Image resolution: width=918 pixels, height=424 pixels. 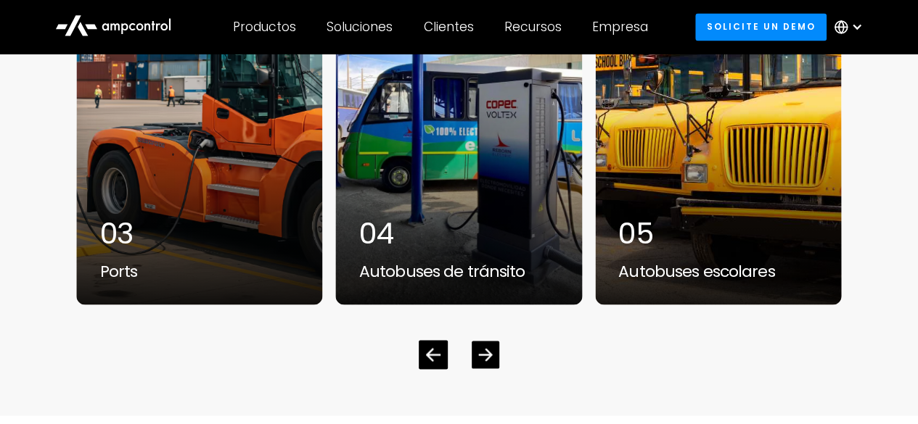 I want to click on div: 03, so click(x=199, y=233).